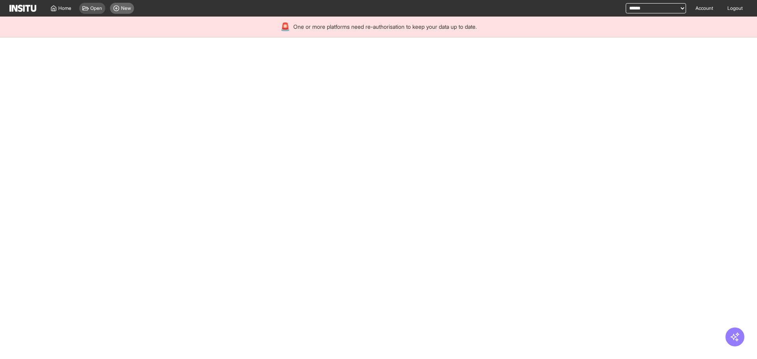  What do you see at coordinates (65, 8) in the screenshot?
I see `span: Home` at bounding box center [65, 8].